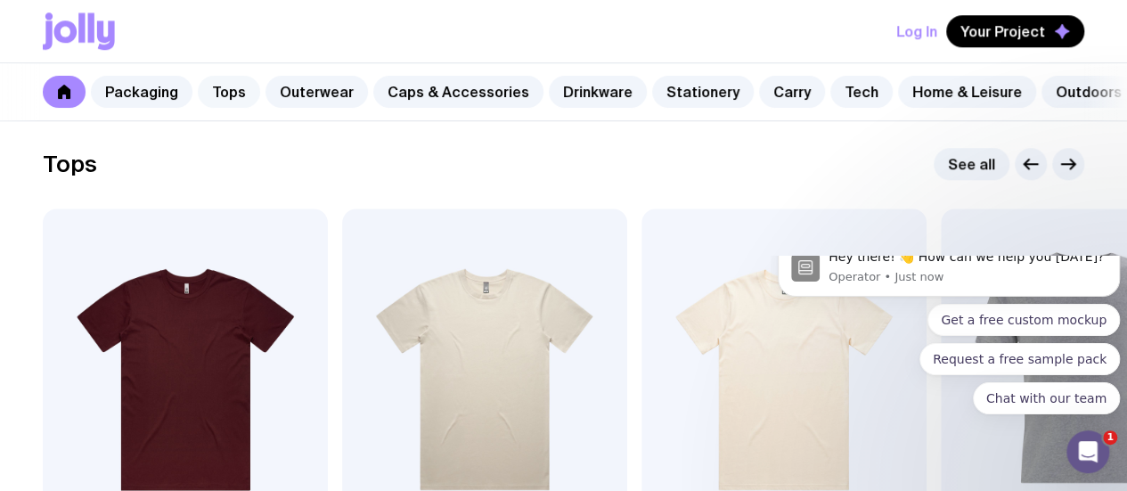 This screenshot has width=1127, height=491. What do you see at coordinates (275, 143) in the screenshot?
I see `button: Quick reply: Chat with our team` at bounding box center [275, 143].